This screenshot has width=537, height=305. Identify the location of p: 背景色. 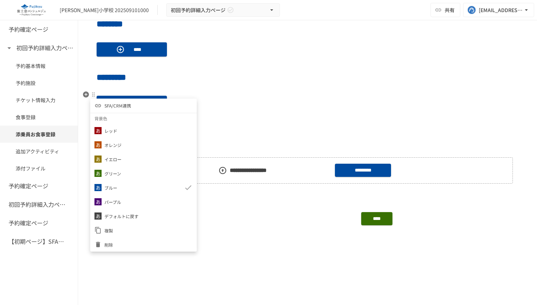
(101, 118).